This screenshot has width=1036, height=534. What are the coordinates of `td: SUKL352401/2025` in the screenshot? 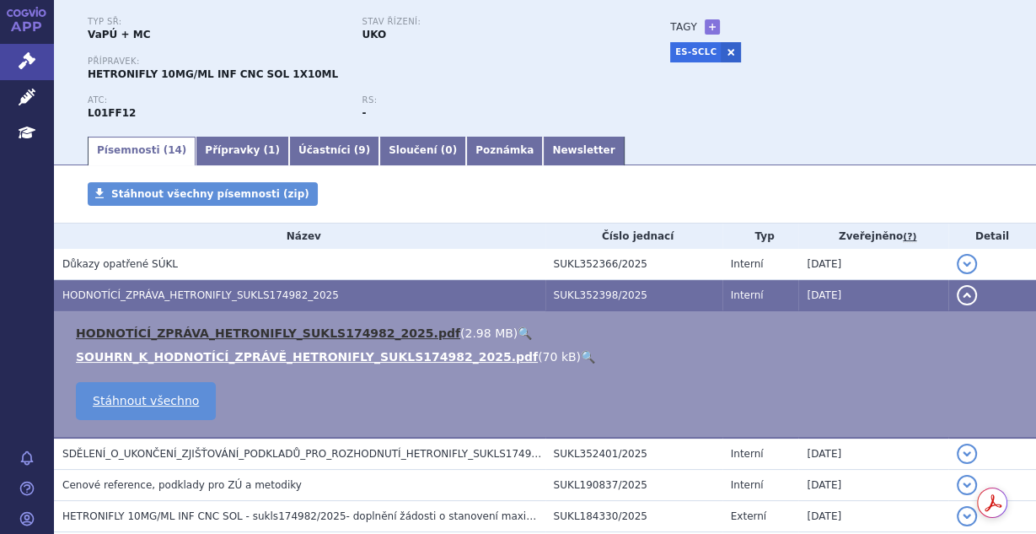 It's located at (634, 454).